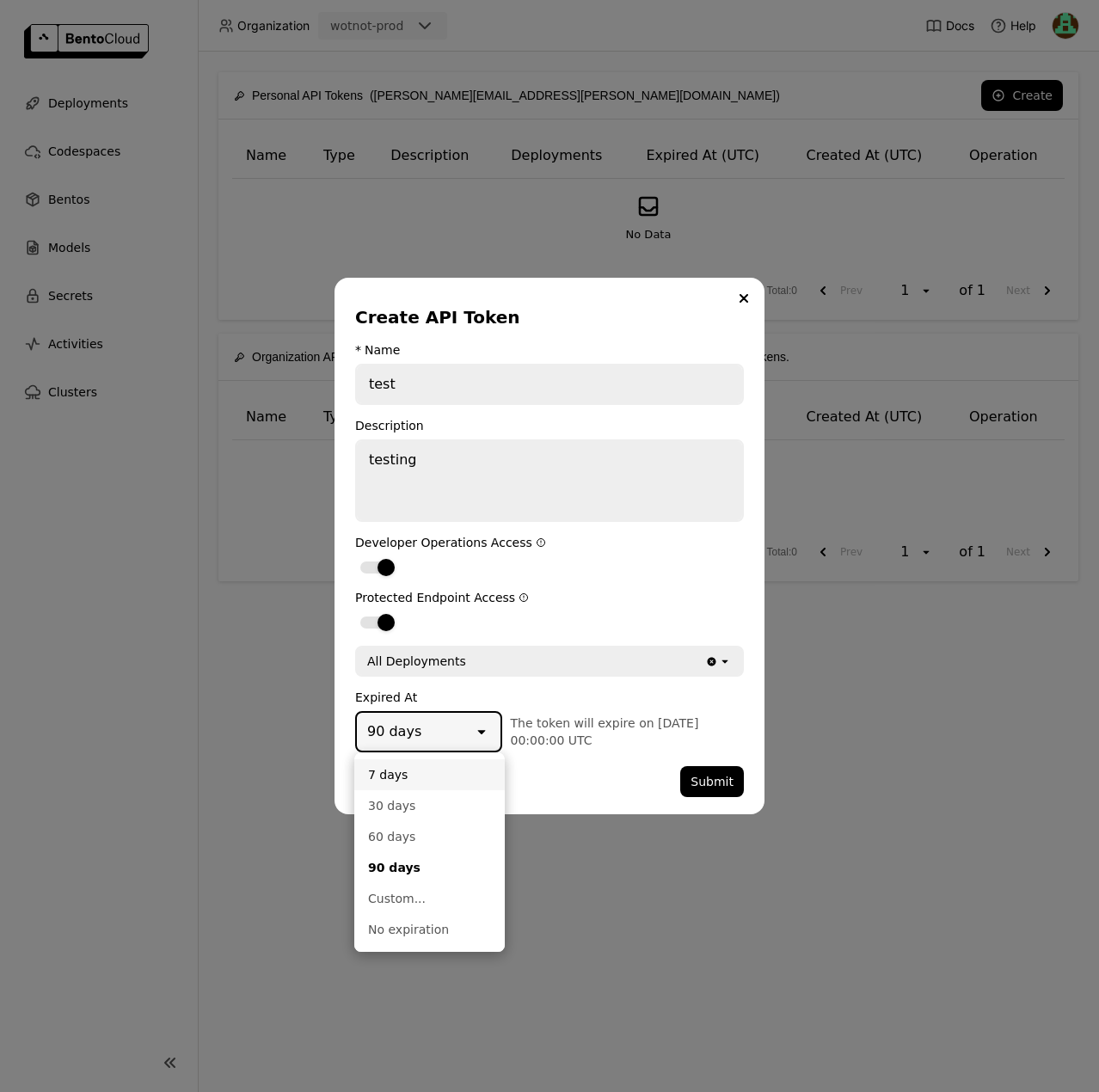  I want to click on ul: Menu, so click(430, 852).